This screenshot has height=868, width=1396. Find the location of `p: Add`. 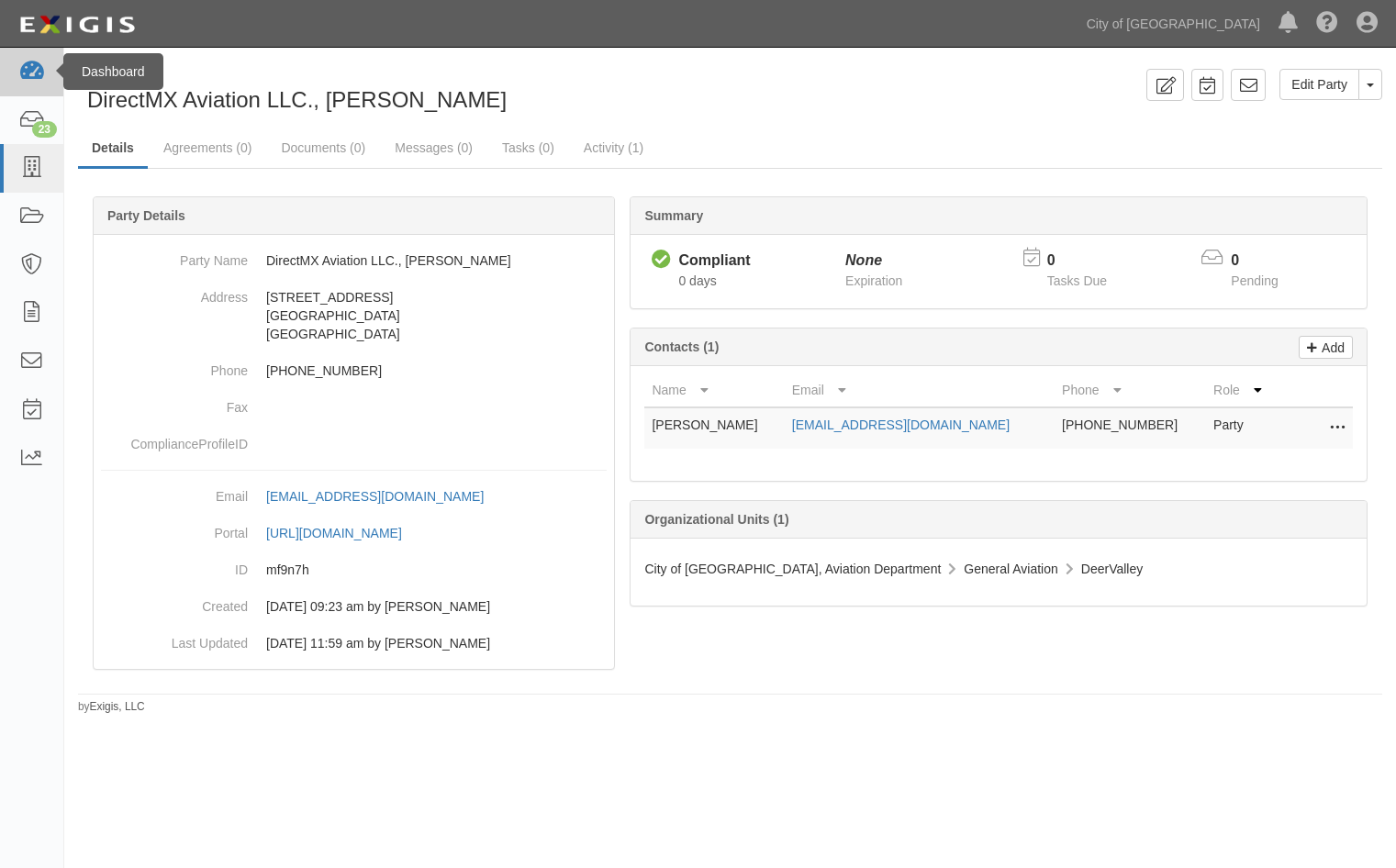

p: Add is located at coordinates (1331, 346).